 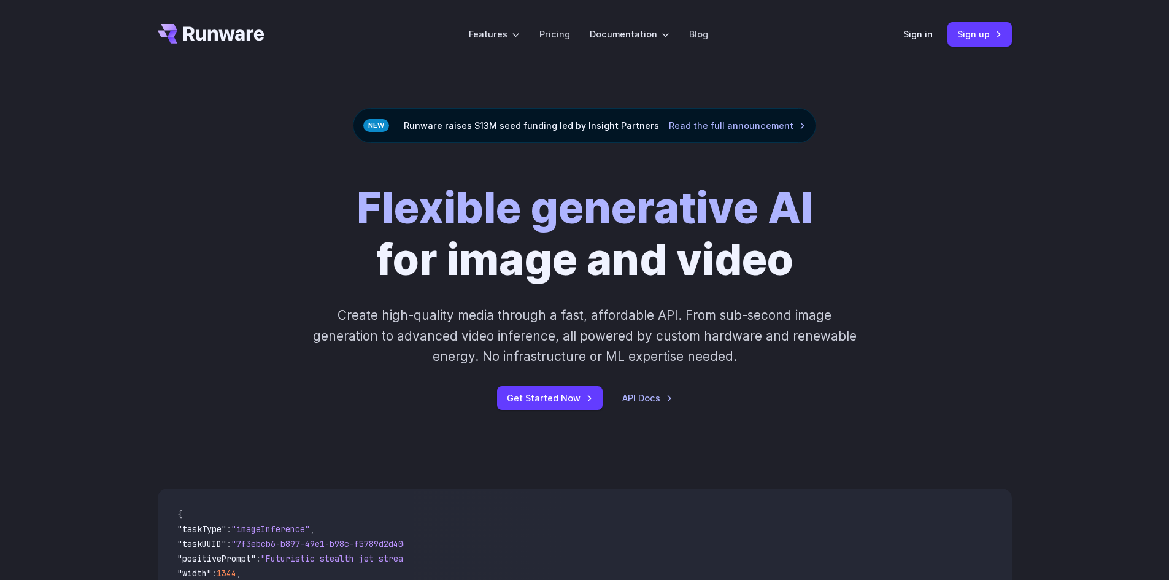 What do you see at coordinates (584, 125) in the screenshot?
I see `div: Runware raises $13M seed funding led by Insight Partners` at bounding box center [584, 125].